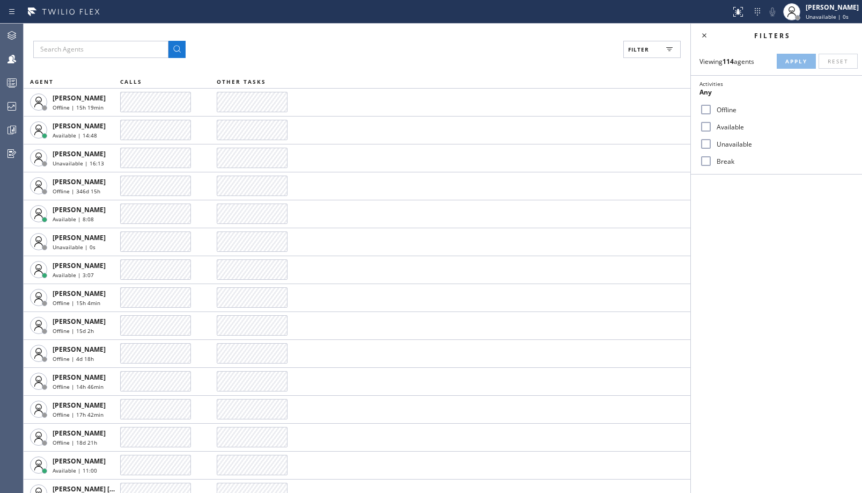  Describe the element at coordinates (838, 61) in the screenshot. I see `span: Reset` at that location.